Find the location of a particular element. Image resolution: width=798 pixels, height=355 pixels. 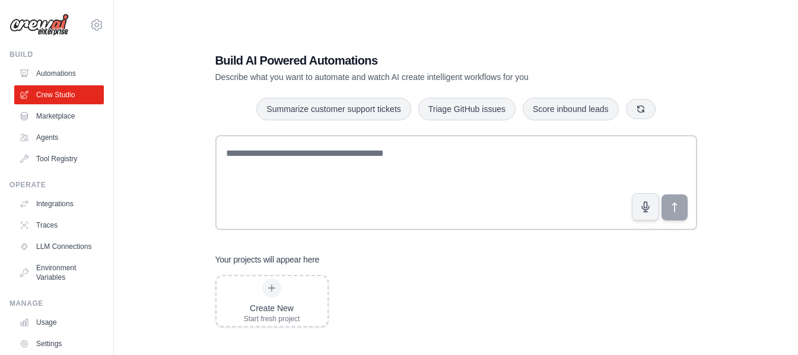

button: Get new suggestions is located at coordinates (640, 109).